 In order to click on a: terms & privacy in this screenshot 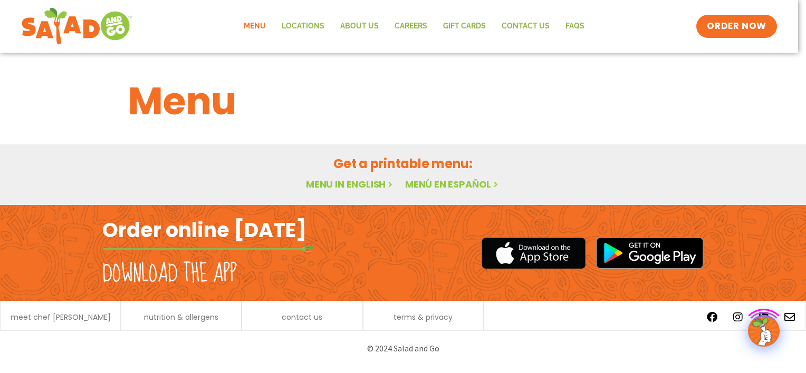, I will do `click(423, 317)`.